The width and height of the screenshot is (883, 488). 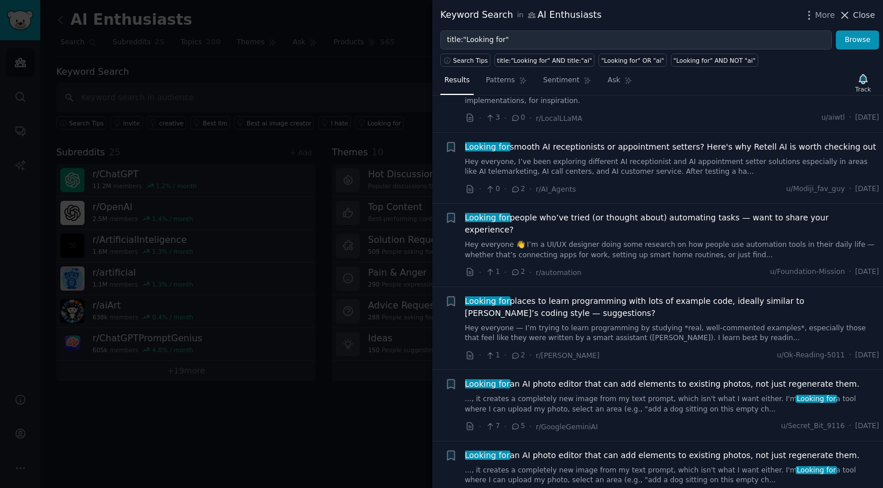 I want to click on span: Results, so click(x=457, y=80).